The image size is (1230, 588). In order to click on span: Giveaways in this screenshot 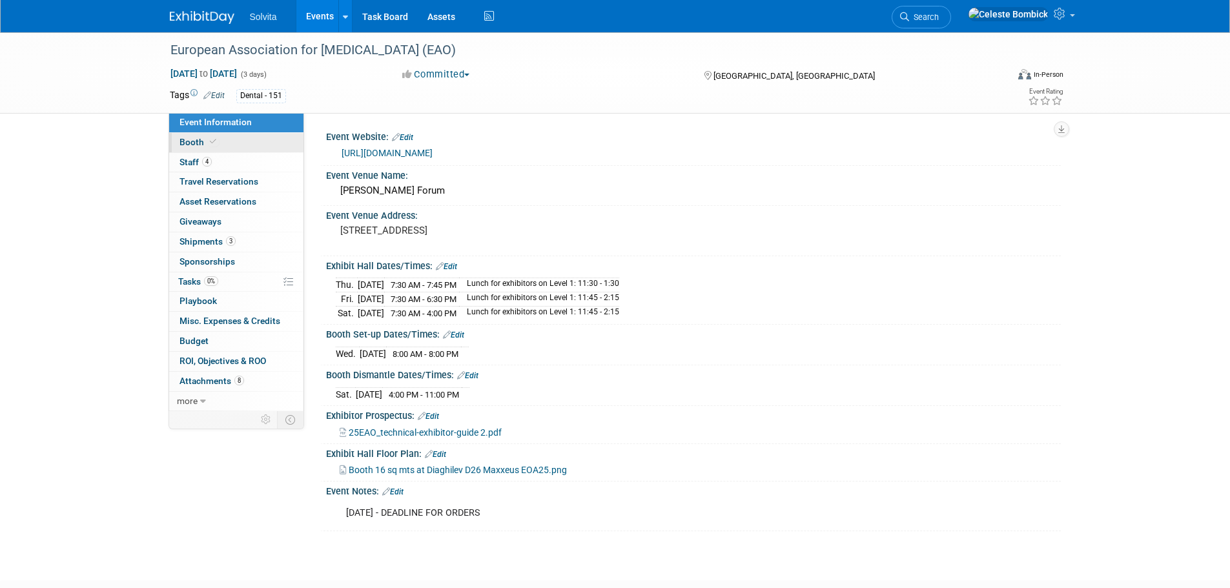, I will do `click(200, 221)`.